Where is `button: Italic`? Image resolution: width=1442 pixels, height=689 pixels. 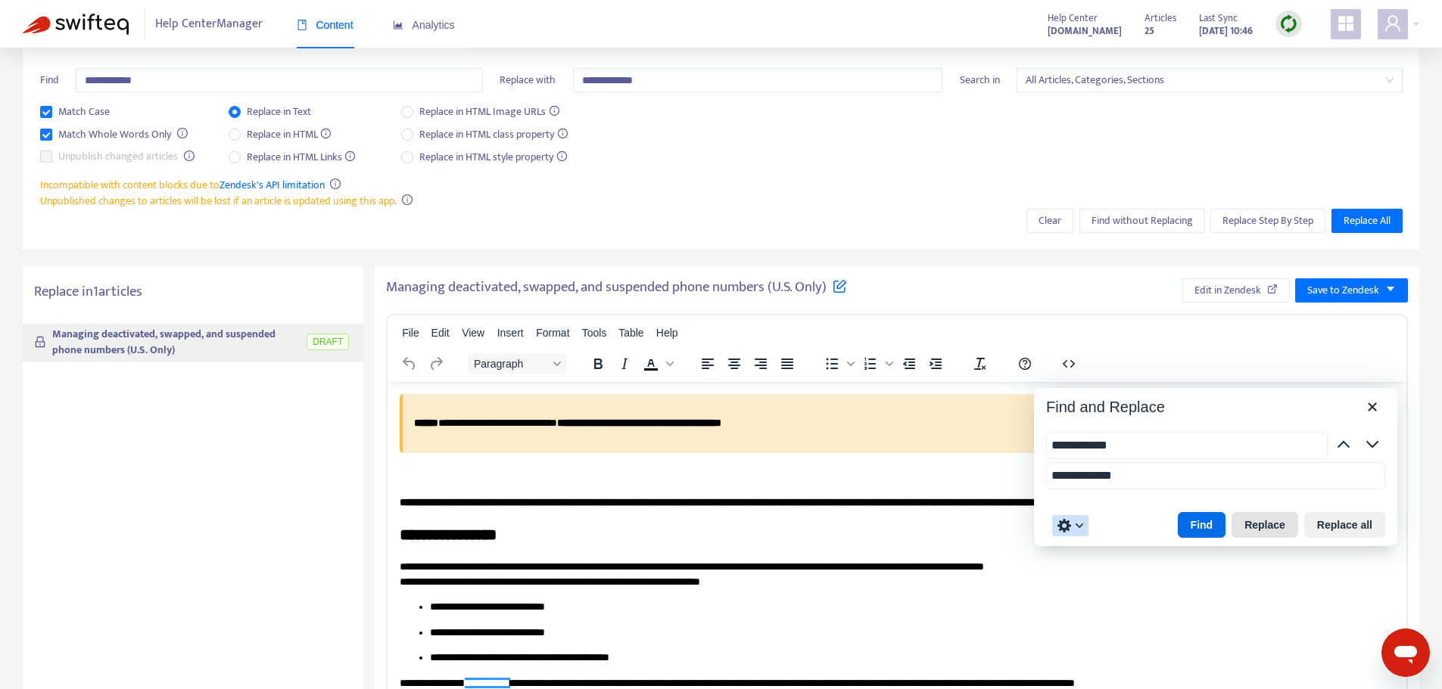
button: Italic is located at coordinates (624, 364).